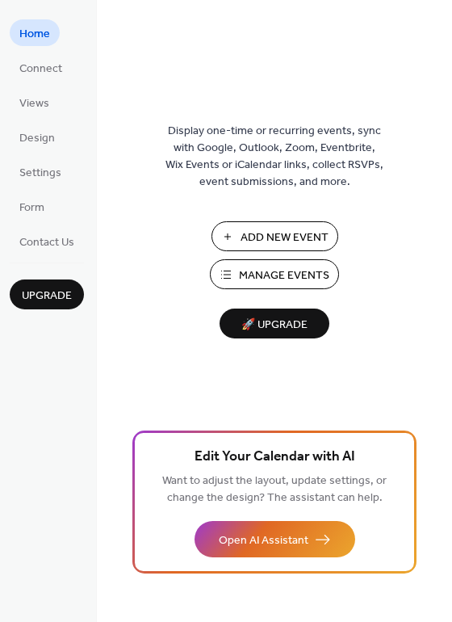 Image resolution: width=452 pixels, height=622 pixels. Describe the element at coordinates (274, 274) in the screenshot. I see `button: Manage Events` at that location.